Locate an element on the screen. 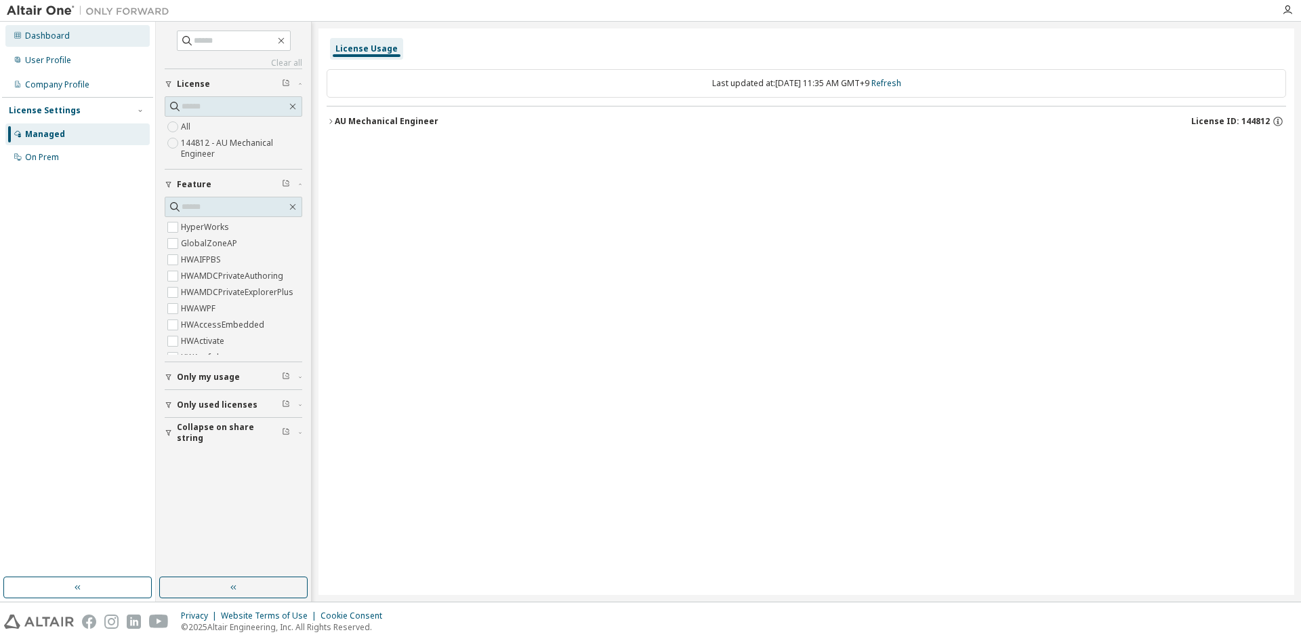  span: License ID: 144812 is located at coordinates (1231, 121).